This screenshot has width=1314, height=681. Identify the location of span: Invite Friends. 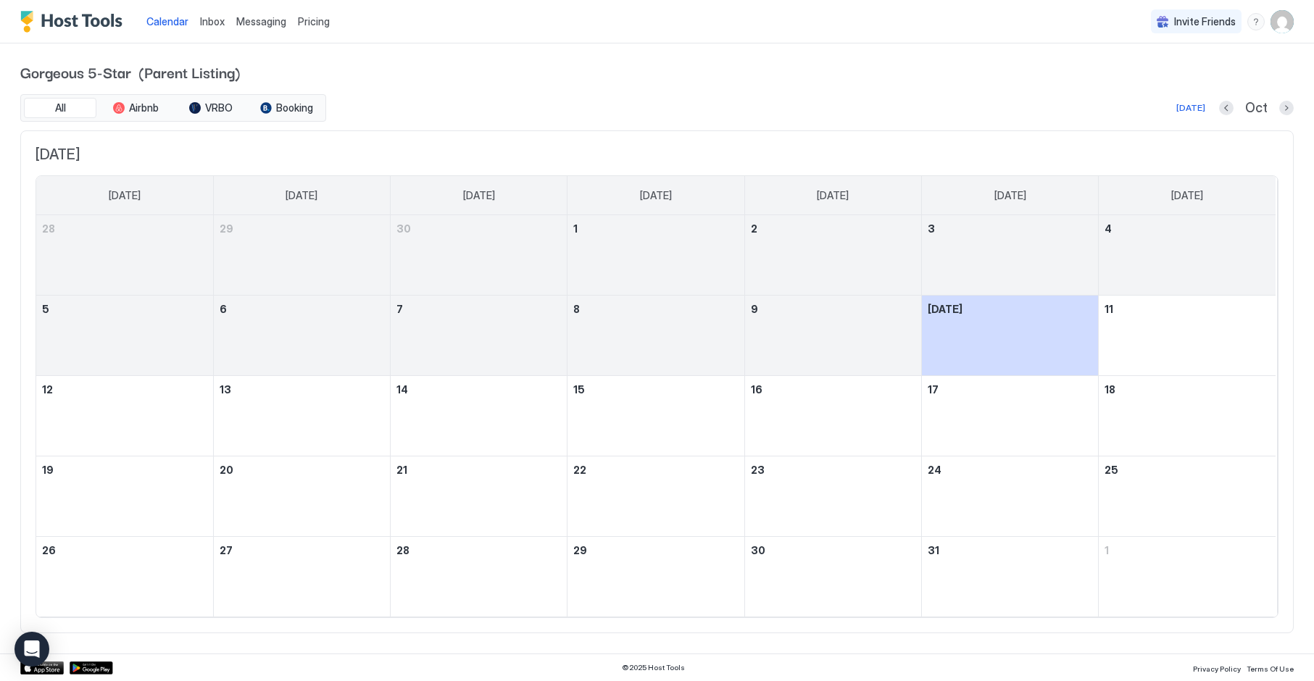
(1205, 22).